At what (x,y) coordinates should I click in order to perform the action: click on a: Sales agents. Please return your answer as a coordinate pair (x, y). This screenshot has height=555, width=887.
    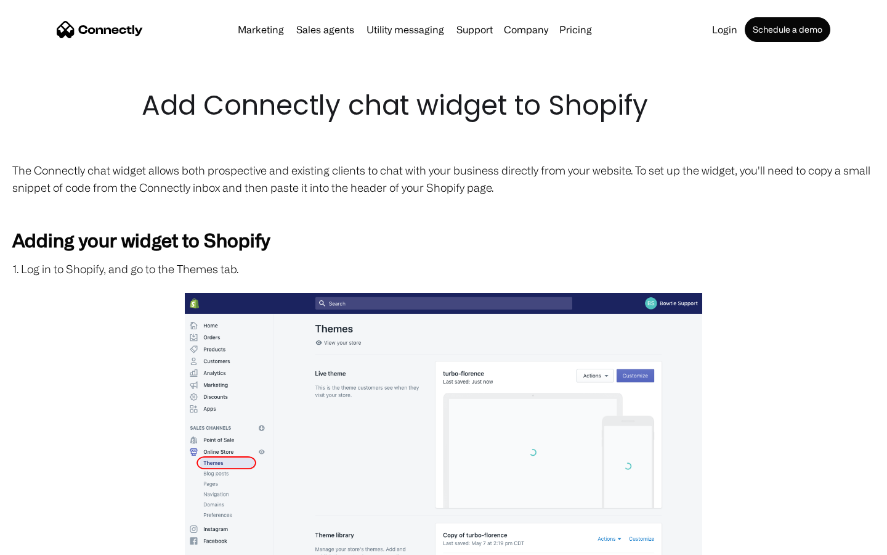
    Looking at the image, I should click on (325, 30).